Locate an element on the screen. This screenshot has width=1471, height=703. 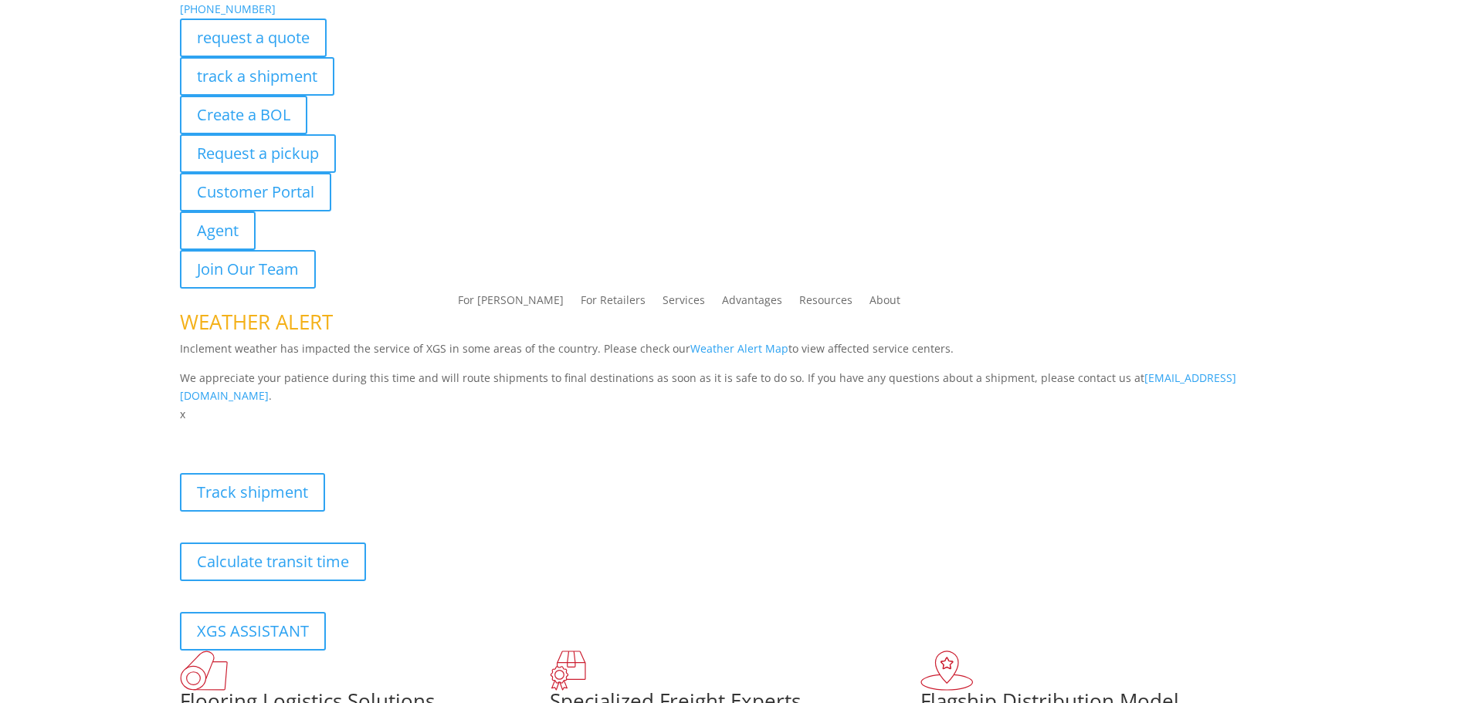
a: Resources is located at coordinates (825, 303).